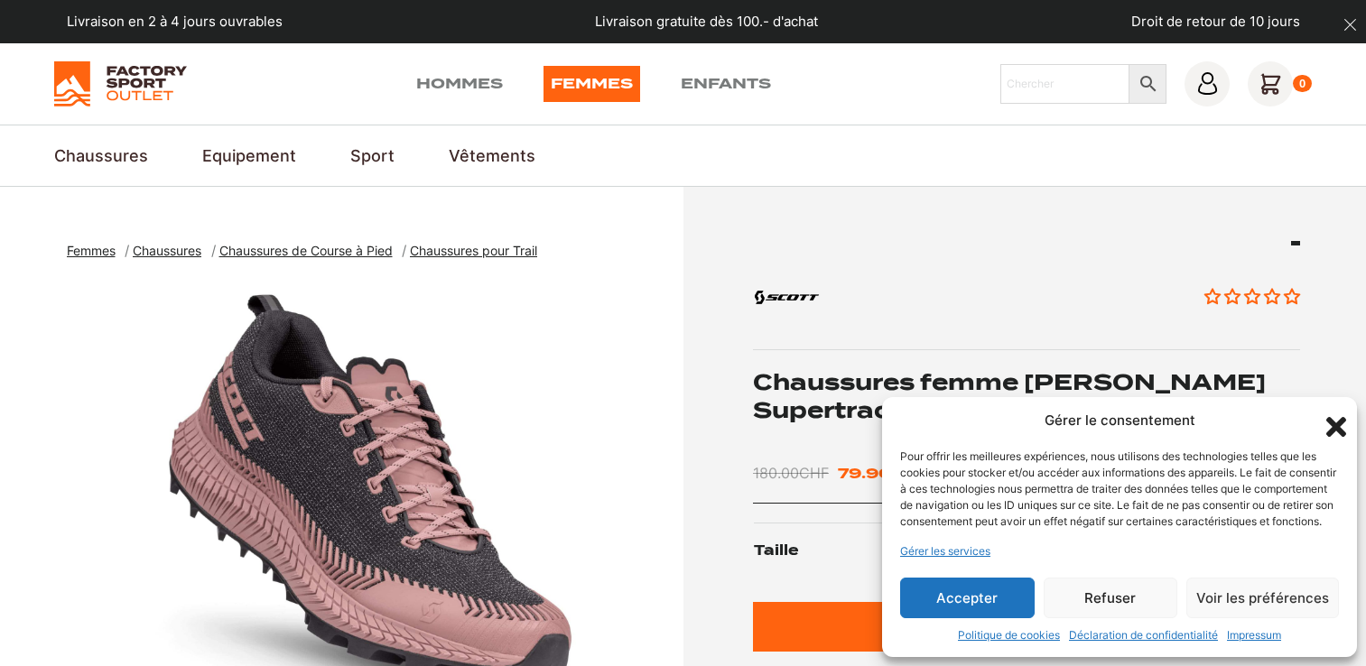 This screenshot has height=666, width=1366. I want to click on a: Politique de cookies, so click(1008, 636).